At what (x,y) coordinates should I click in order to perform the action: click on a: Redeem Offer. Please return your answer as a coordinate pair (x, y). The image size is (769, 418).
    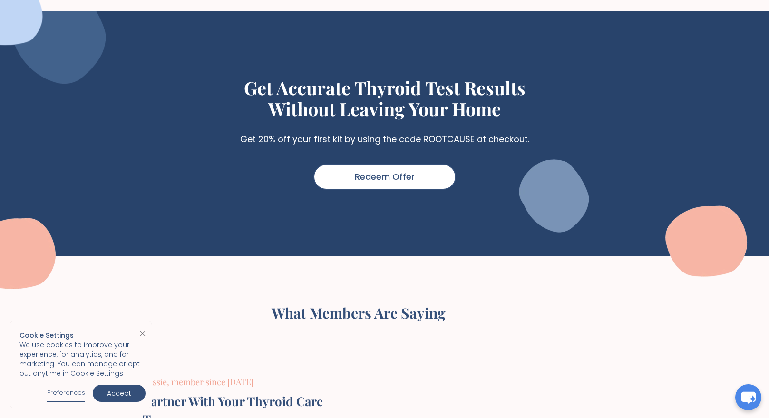
    Looking at the image, I should click on (385, 177).